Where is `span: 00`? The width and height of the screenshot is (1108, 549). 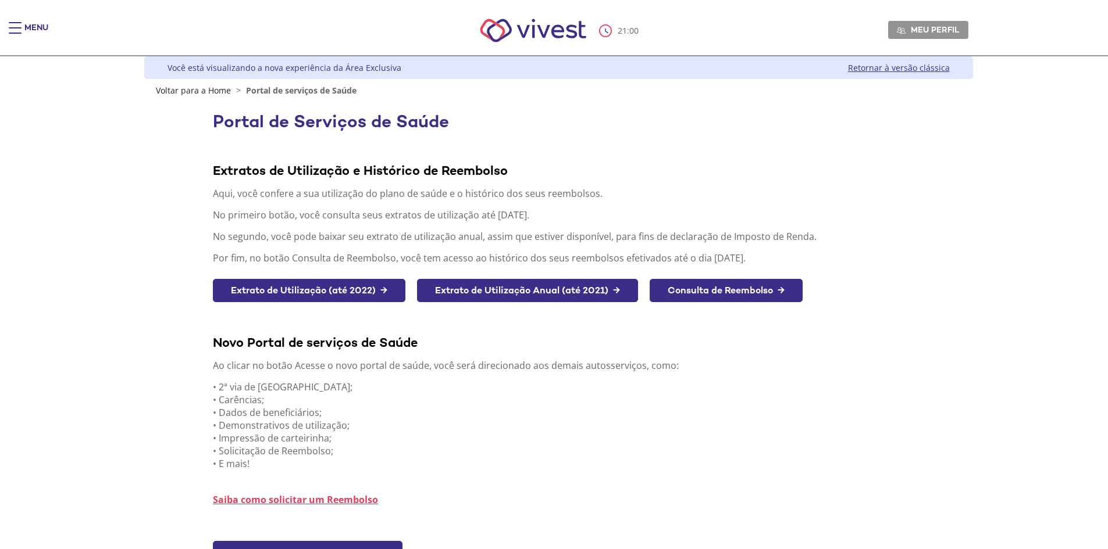
span: 00 is located at coordinates (634, 30).